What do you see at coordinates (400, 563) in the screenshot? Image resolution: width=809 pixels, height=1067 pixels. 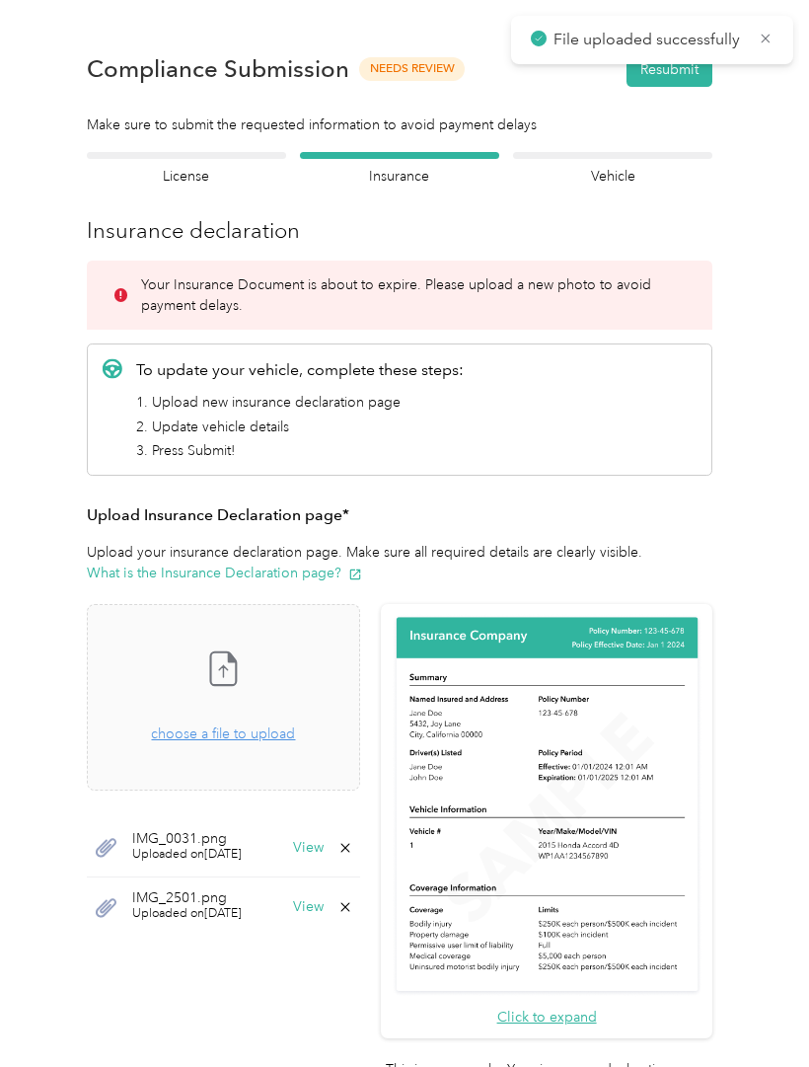 I see `p: Upload your insurance declaration page. Make sure all required details are clearly visible.` at bounding box center [400, 563].